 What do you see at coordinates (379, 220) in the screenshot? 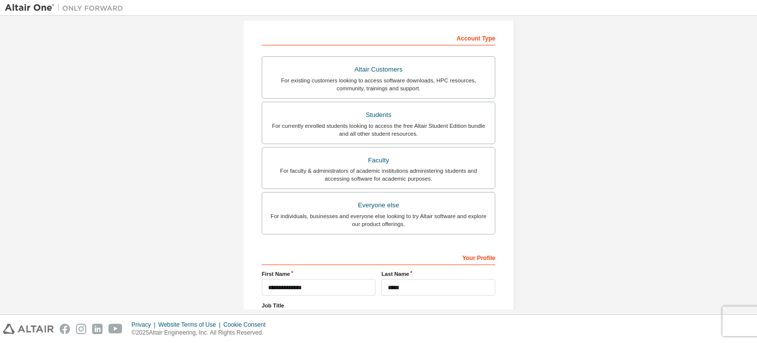
I see `div: For individuals, businesses and everyone else looking to try Altair software and explore our prod...` at bounding box center [379, 220].